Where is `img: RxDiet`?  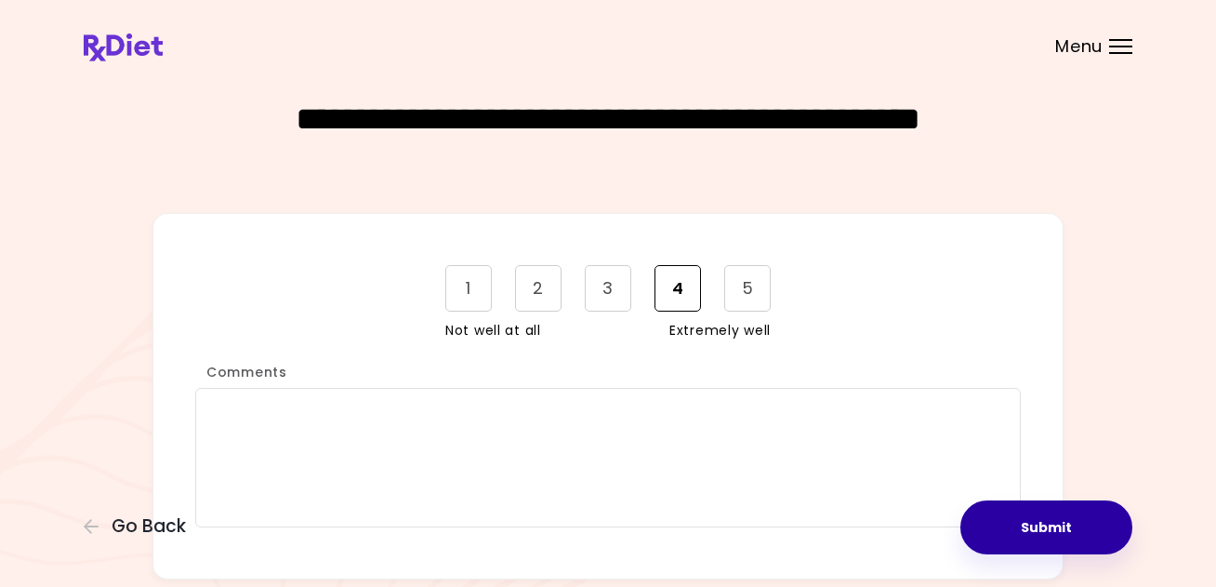 img: RxDiet is located at coordinates (123, 47).